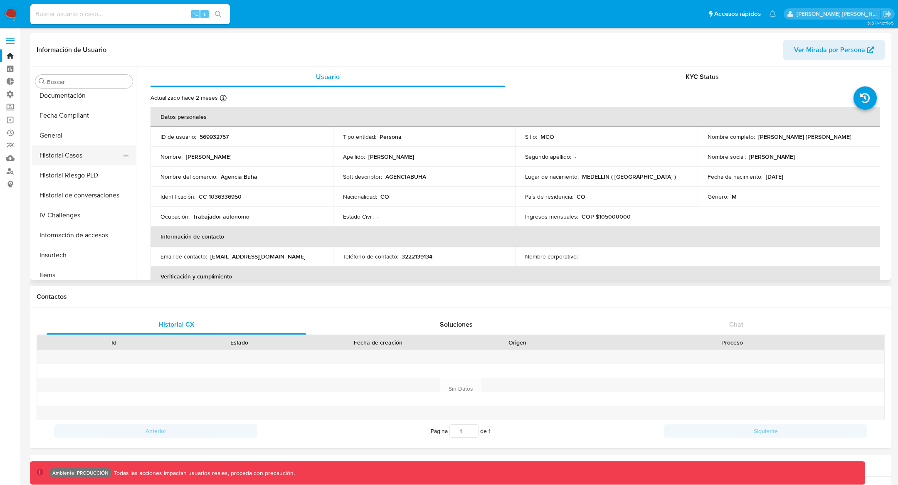 This screenshot has height=485, width=898. I want to click on input: Buscar, so click(88, 82).